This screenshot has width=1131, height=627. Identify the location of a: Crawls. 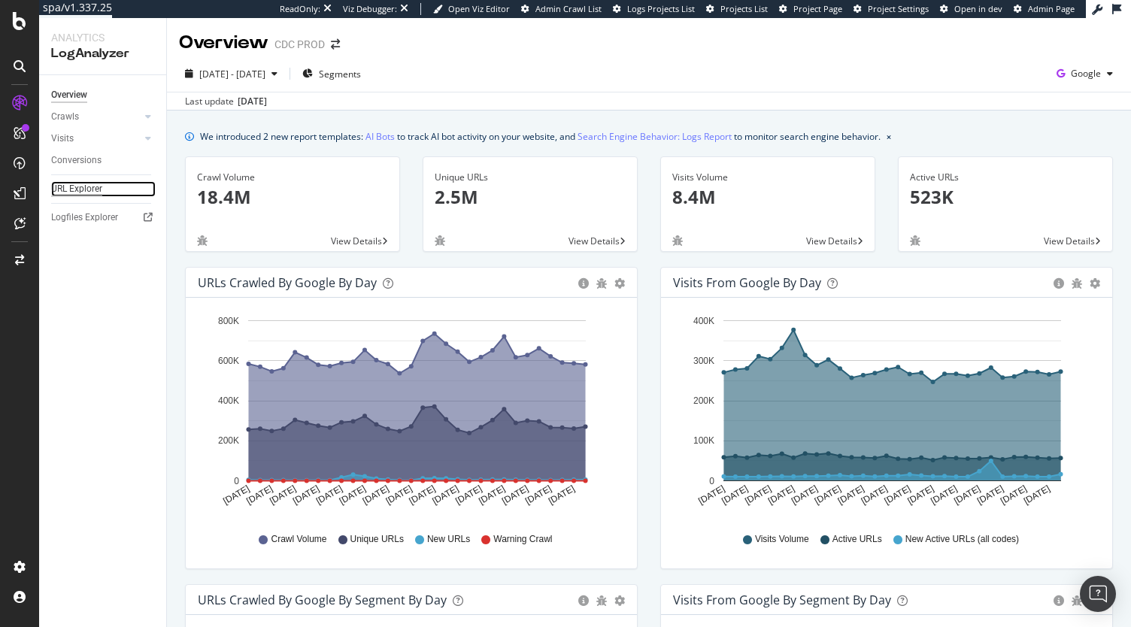
(96, 117).